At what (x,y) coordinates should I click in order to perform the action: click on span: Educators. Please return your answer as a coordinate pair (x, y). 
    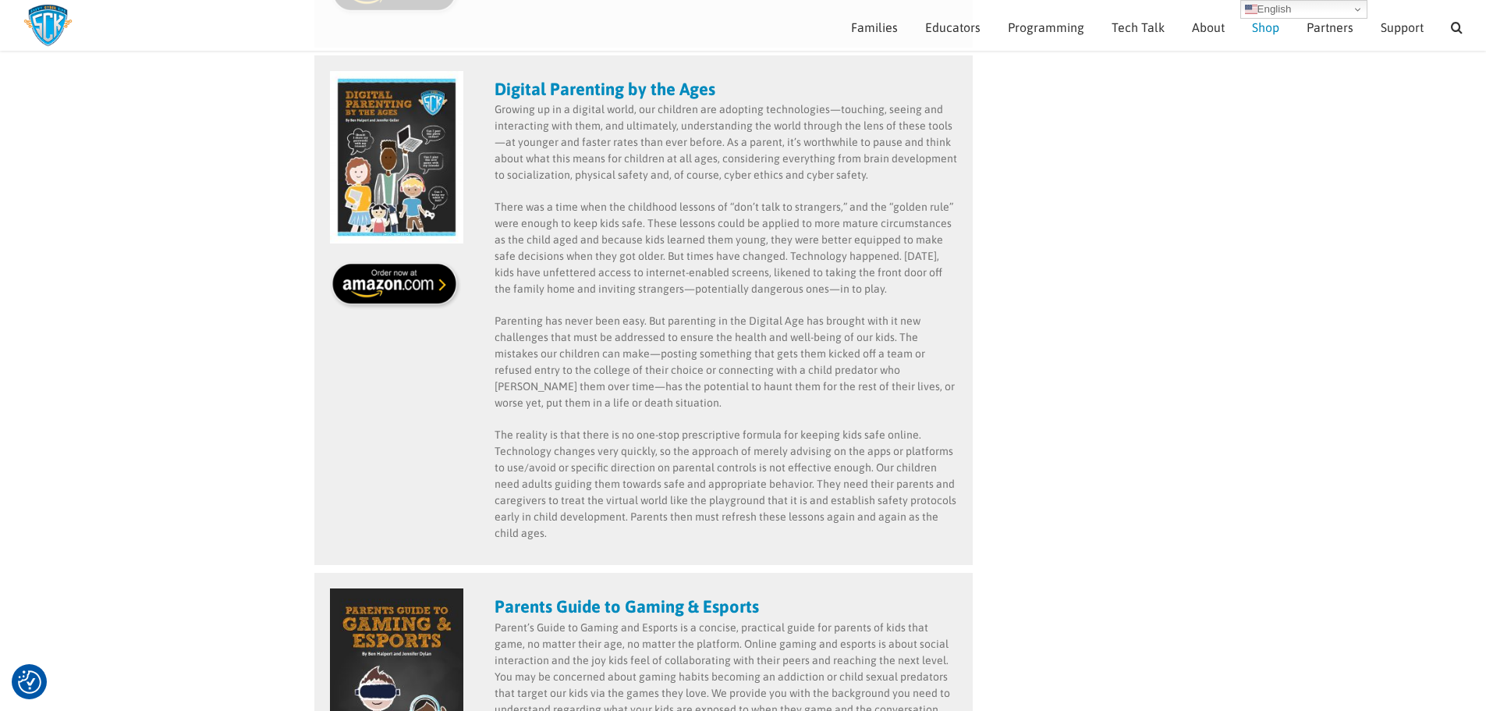
    Looking at the image, I should click on (952, 27).